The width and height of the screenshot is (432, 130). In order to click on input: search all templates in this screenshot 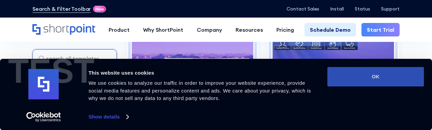, I will do `click(75, 58)`.